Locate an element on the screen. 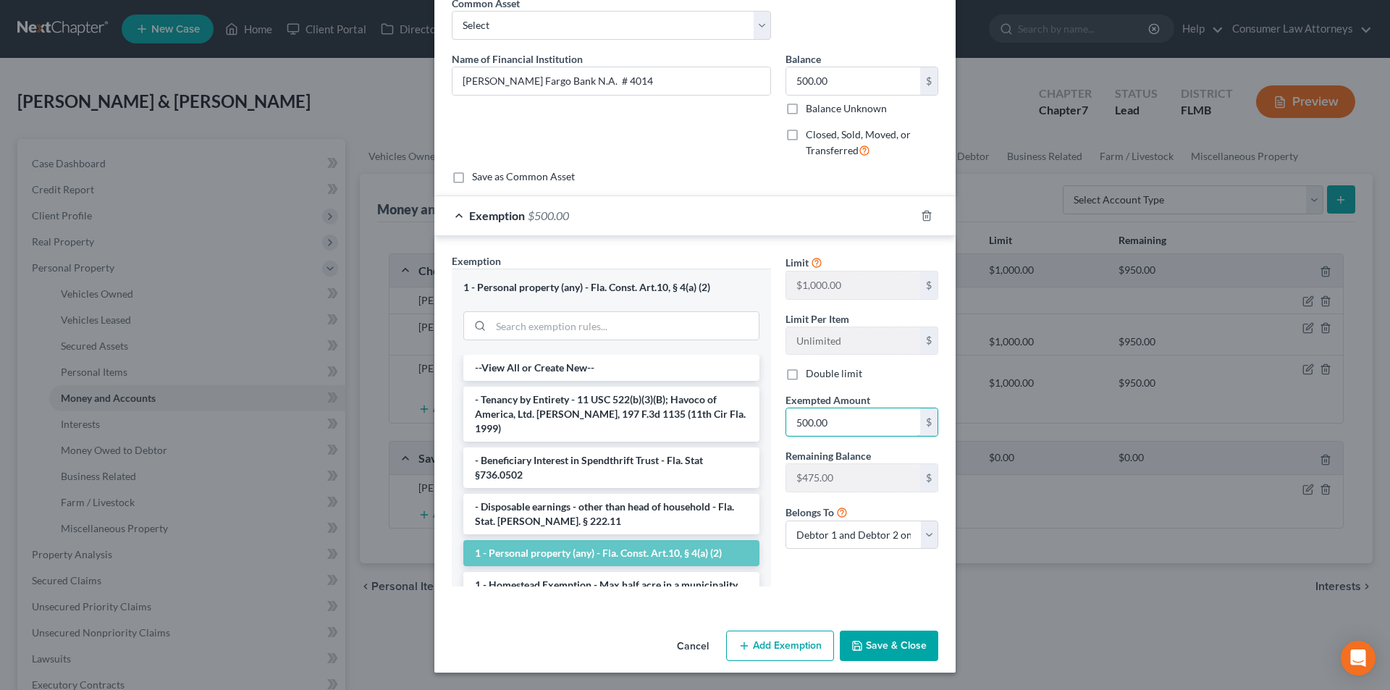 Image resolution: width=1390 pixels, height=690 pixels. span: Closed, Sold, Moved, or Transferred is located at coordinates (858, 142).